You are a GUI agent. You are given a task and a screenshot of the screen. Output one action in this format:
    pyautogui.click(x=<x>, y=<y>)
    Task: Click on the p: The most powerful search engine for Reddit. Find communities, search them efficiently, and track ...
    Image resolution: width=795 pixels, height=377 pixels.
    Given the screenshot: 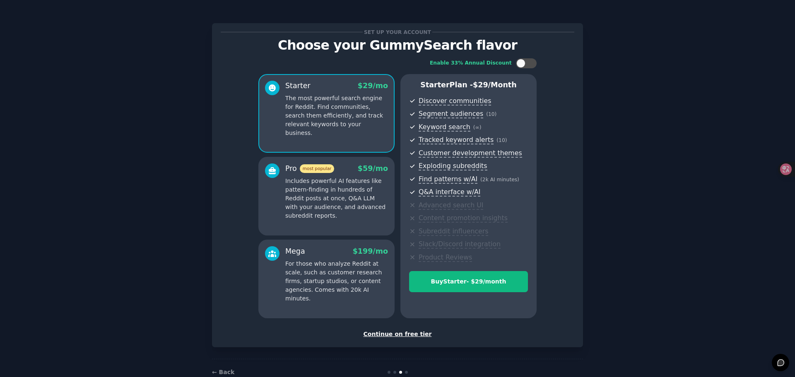 What is the action you would take?
    pyautogui.click(x=337, y=116)
    